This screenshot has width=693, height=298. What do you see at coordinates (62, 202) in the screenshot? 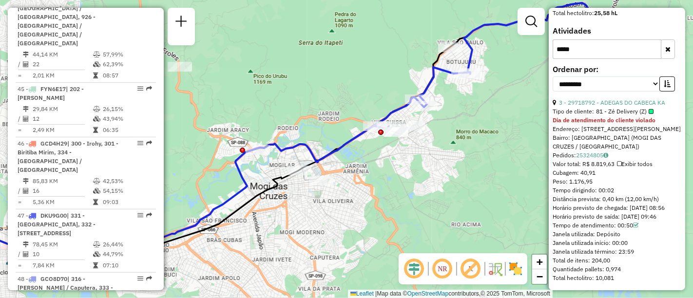
I see `td: 5,36 KM` at bounding box center [62, 202].